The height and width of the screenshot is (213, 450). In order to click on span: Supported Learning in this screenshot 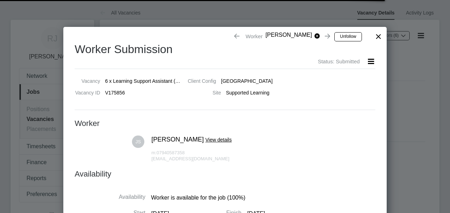, I will do `click(248, 93)`.